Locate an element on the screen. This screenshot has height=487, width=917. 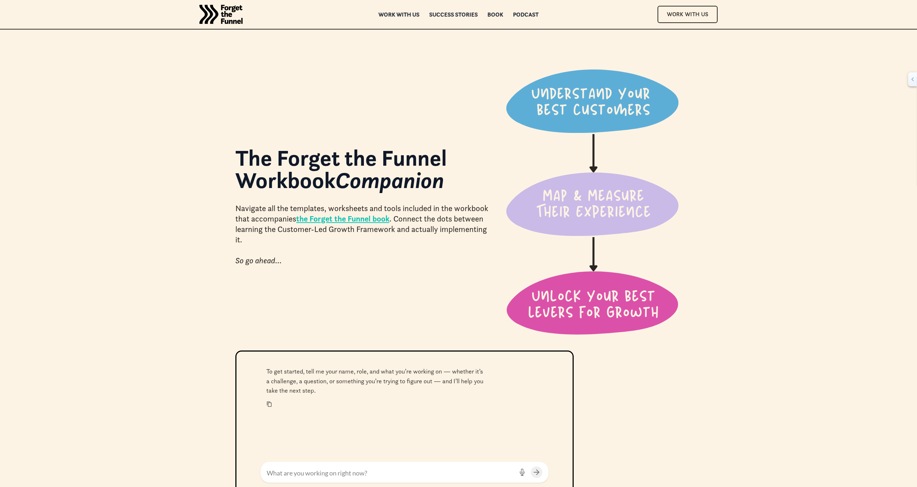
a: Podcast is located at coordinates (526, 14).